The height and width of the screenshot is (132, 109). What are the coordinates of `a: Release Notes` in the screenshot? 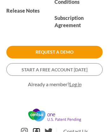 It's located at (23, 10).